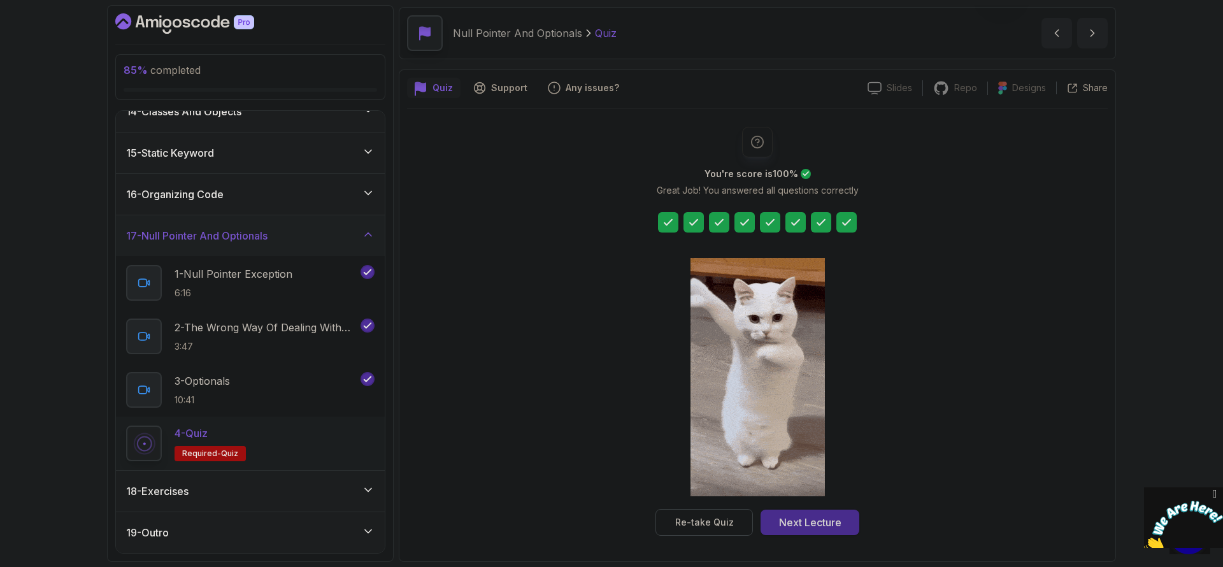 This screenshot has height=567, width=1223. Describe the element at coordinates (1095, 88) in the screenshot. I see `p: Share` at that location.